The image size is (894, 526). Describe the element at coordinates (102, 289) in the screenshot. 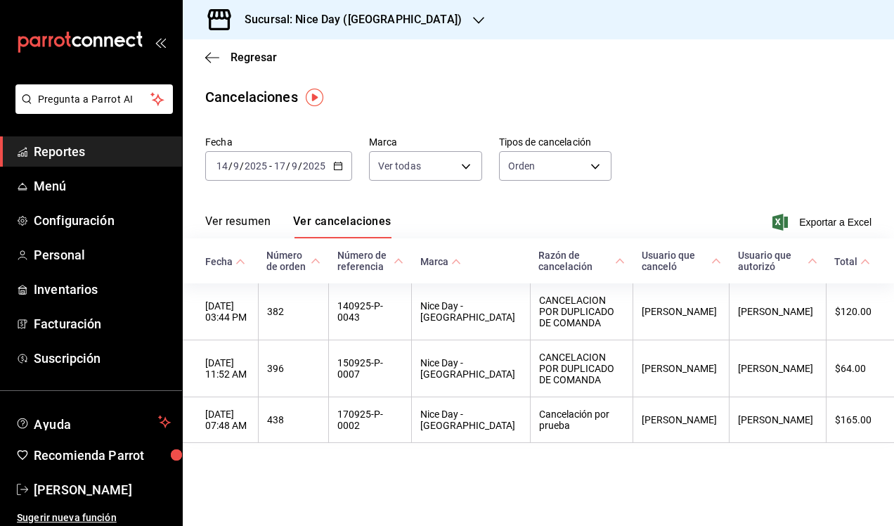

I see `span: Inventarios` at that location.